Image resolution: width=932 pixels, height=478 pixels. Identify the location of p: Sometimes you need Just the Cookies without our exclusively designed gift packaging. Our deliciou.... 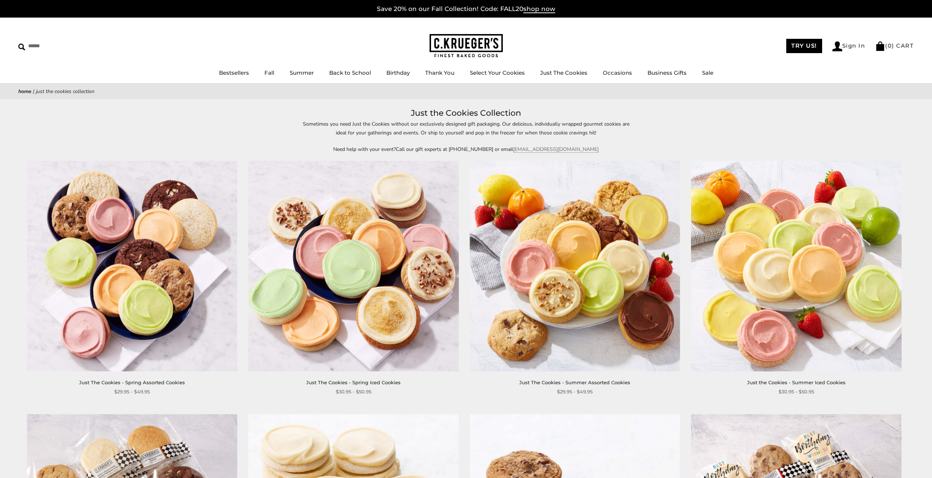
(466, 128).